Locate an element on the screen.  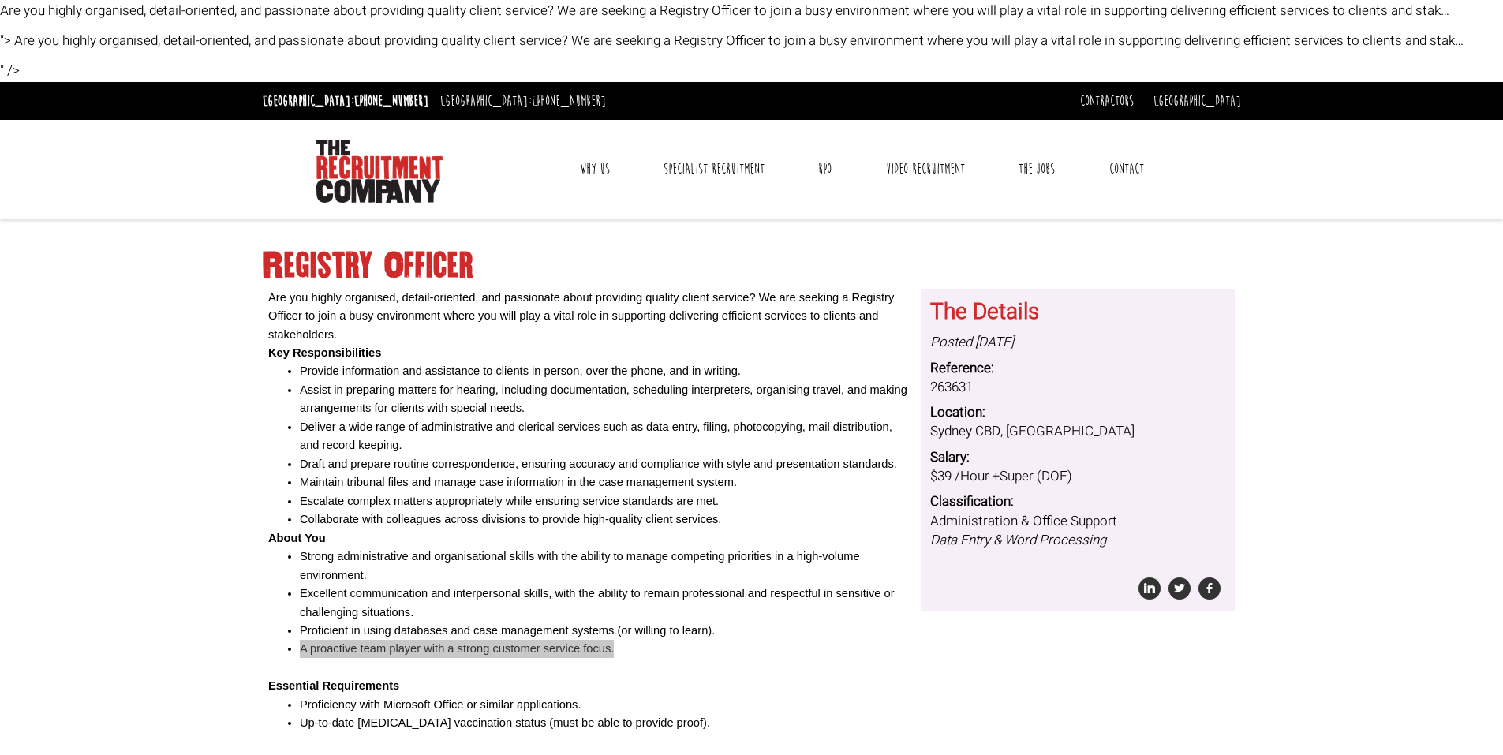
dd: $39 /Hour +Super (DOE) is located at coordinates (1078, 476).